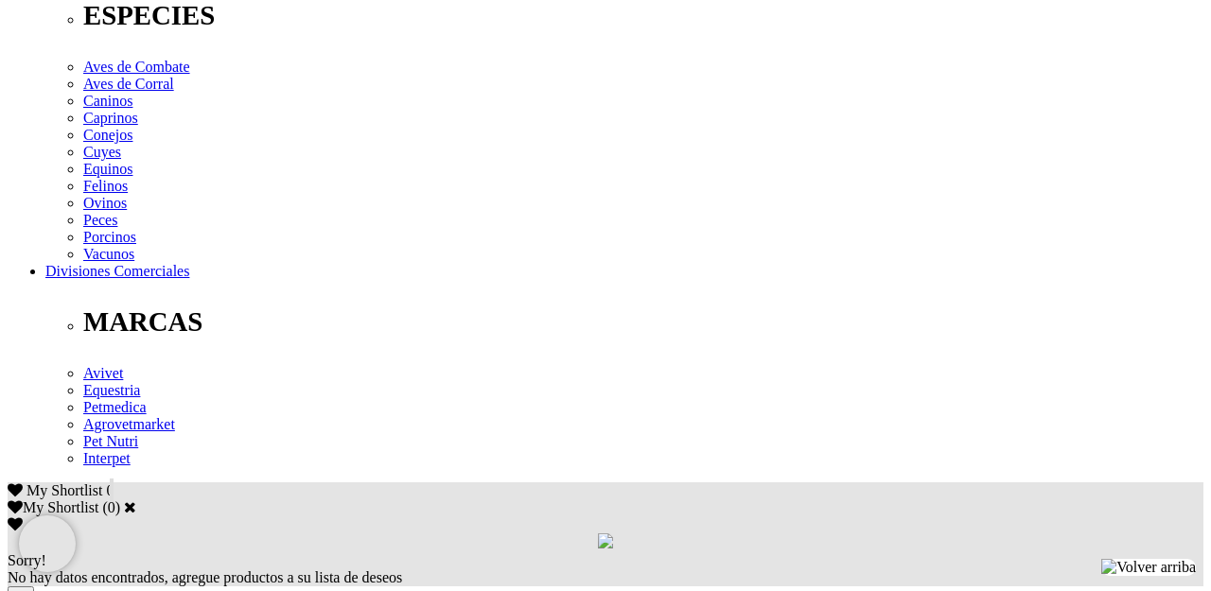 The image size is (1211, 591). Describe the element at coordinates (53, 507) in the screenshot. I see `label: My Shortlist` at that location.